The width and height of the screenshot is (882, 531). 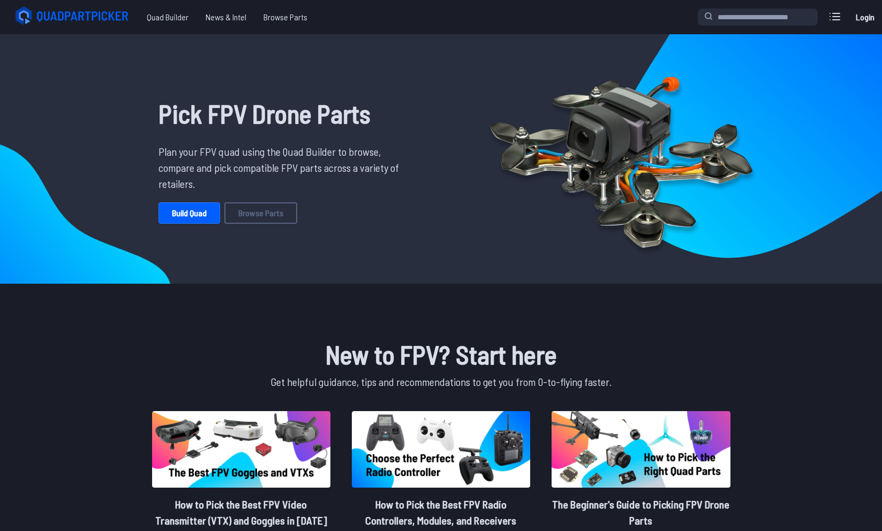 What do you see at coordinates (441, 354) in the screenshot?
I see `h1: New to FPV? Start here` at bounding box center [441, 354].